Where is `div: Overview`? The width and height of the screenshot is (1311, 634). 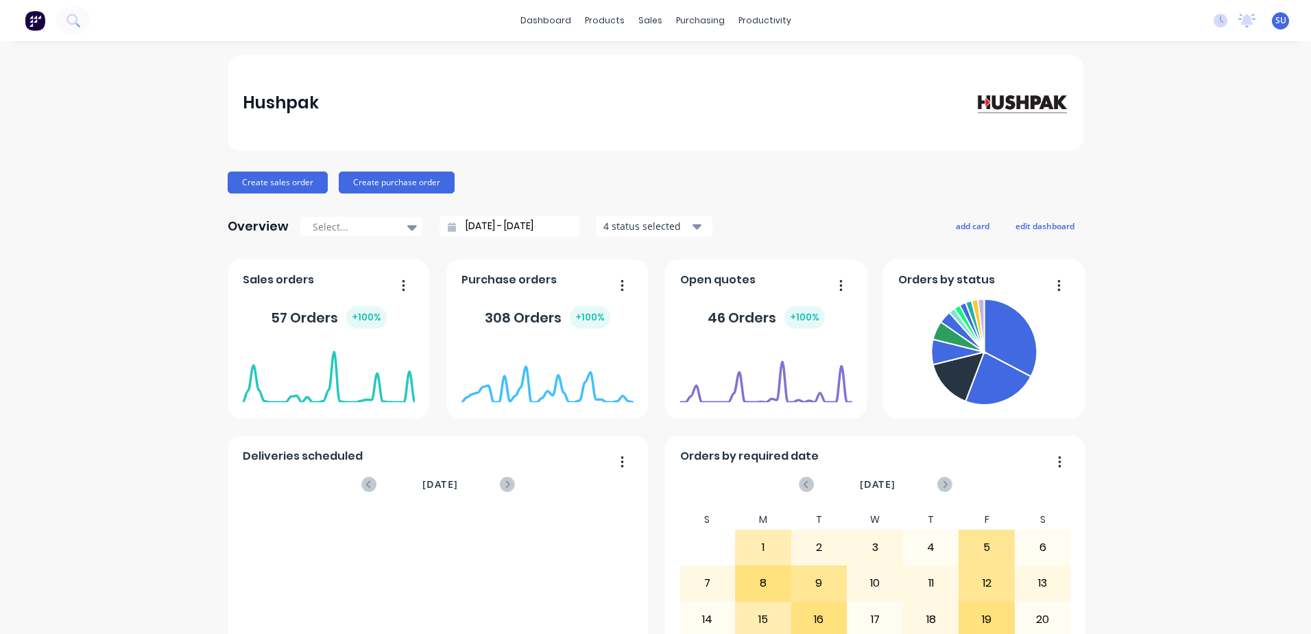
div: Overview is located at coordinates (258, 226).